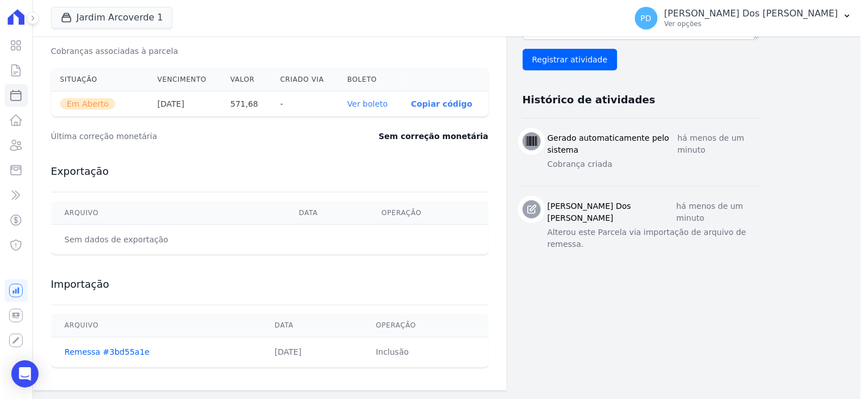  What do you see at coordinates (305, 79) in the screenshot?
I see `th: Criado via` at bounding box center [305, 79].